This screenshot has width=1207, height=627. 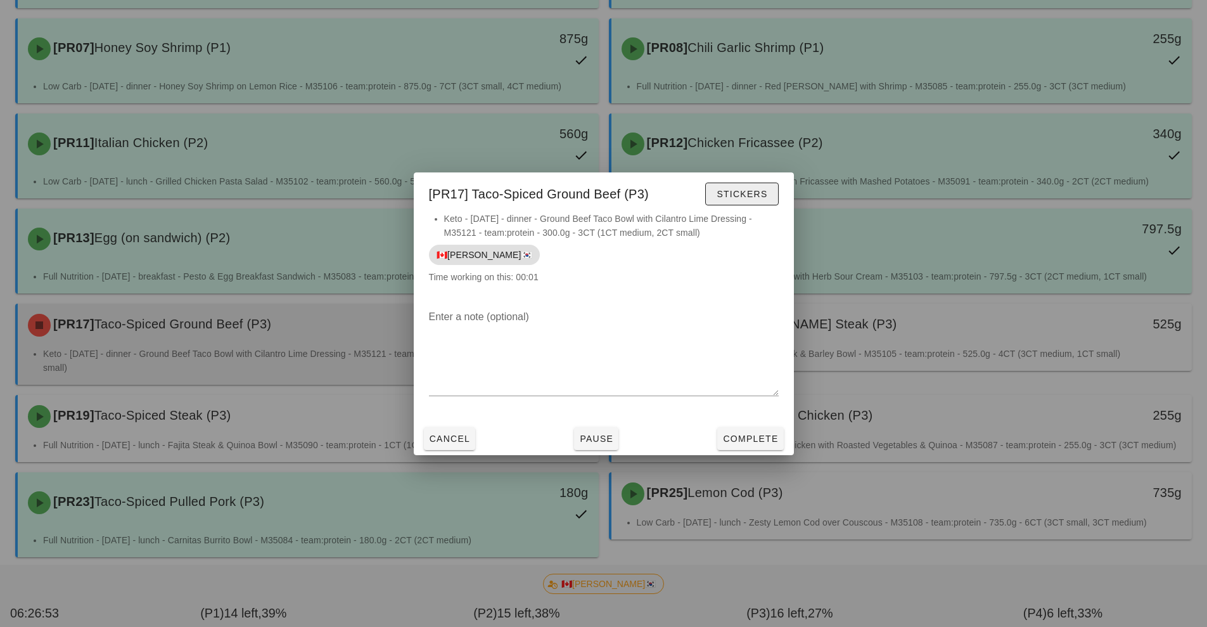 What do you see at coordinates (742, 194) in the screenshot?
I see `button: Stickers` at bounding box center [742, 194].